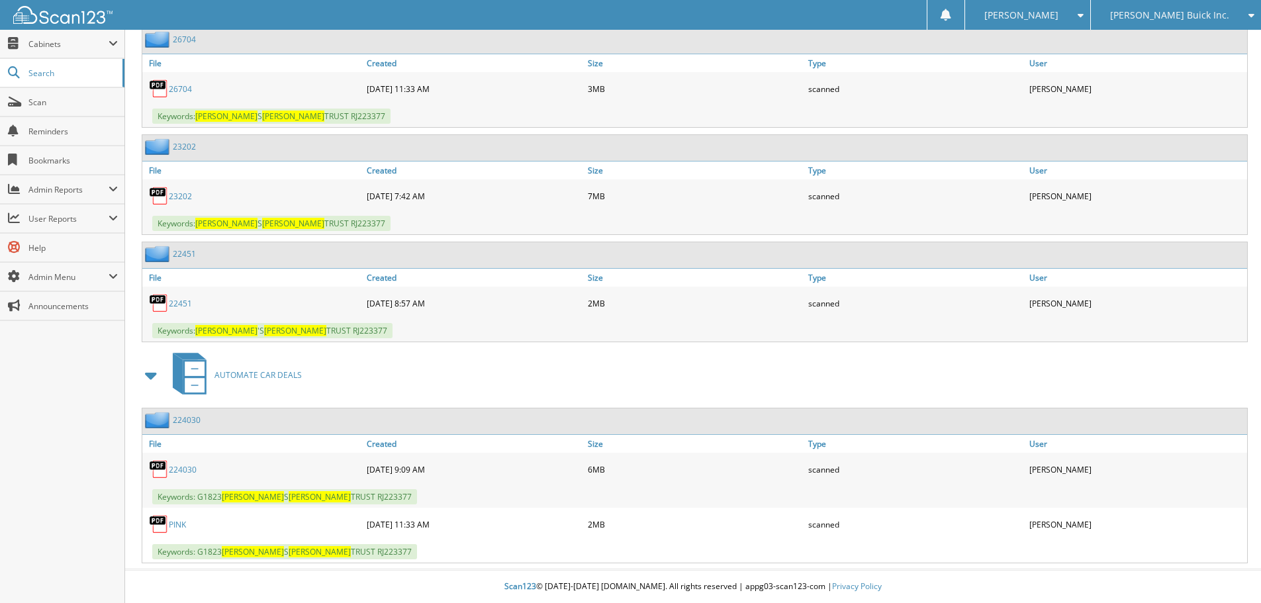 The image size is (1261, 603). I want to click on span: User Reports, so click(68, 219).